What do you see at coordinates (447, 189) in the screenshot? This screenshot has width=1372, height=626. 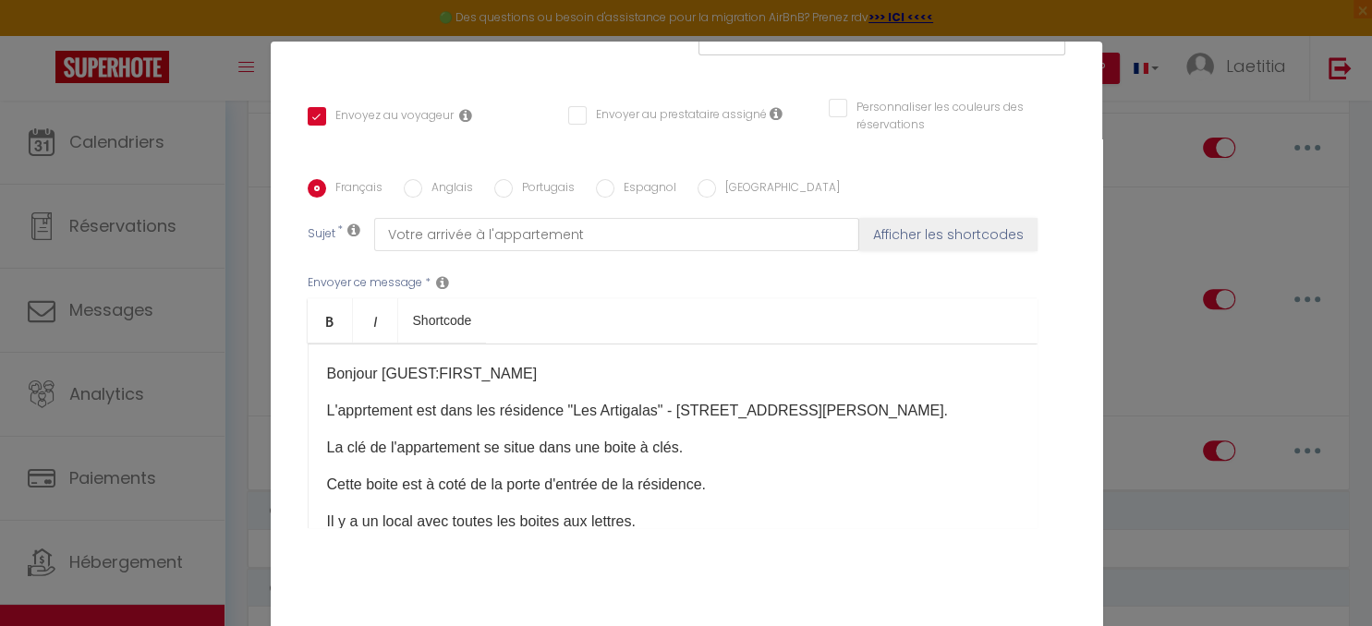 I see `label: Anglais` at bounding box center [447, 189].